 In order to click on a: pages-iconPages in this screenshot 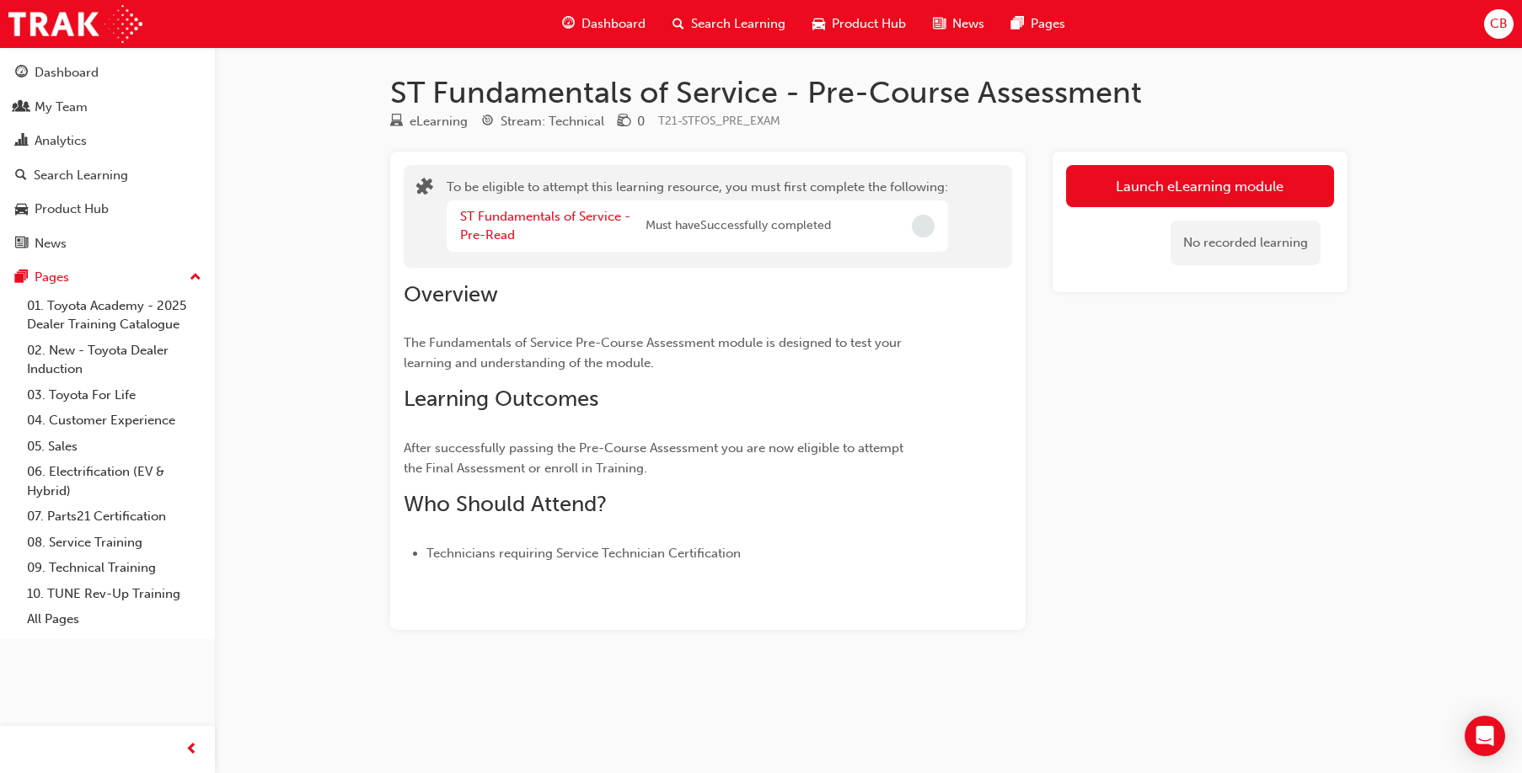, I will do `click(1038, 24)`.